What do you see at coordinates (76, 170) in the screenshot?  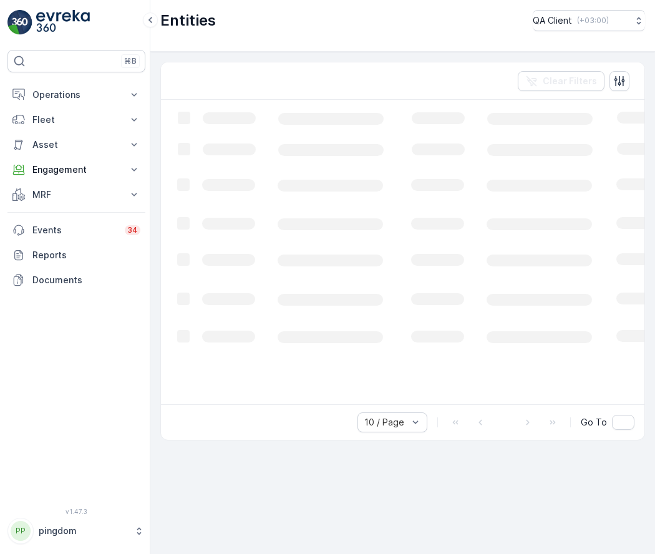 I see `p: Engagement` at bounding box center [76, 170].